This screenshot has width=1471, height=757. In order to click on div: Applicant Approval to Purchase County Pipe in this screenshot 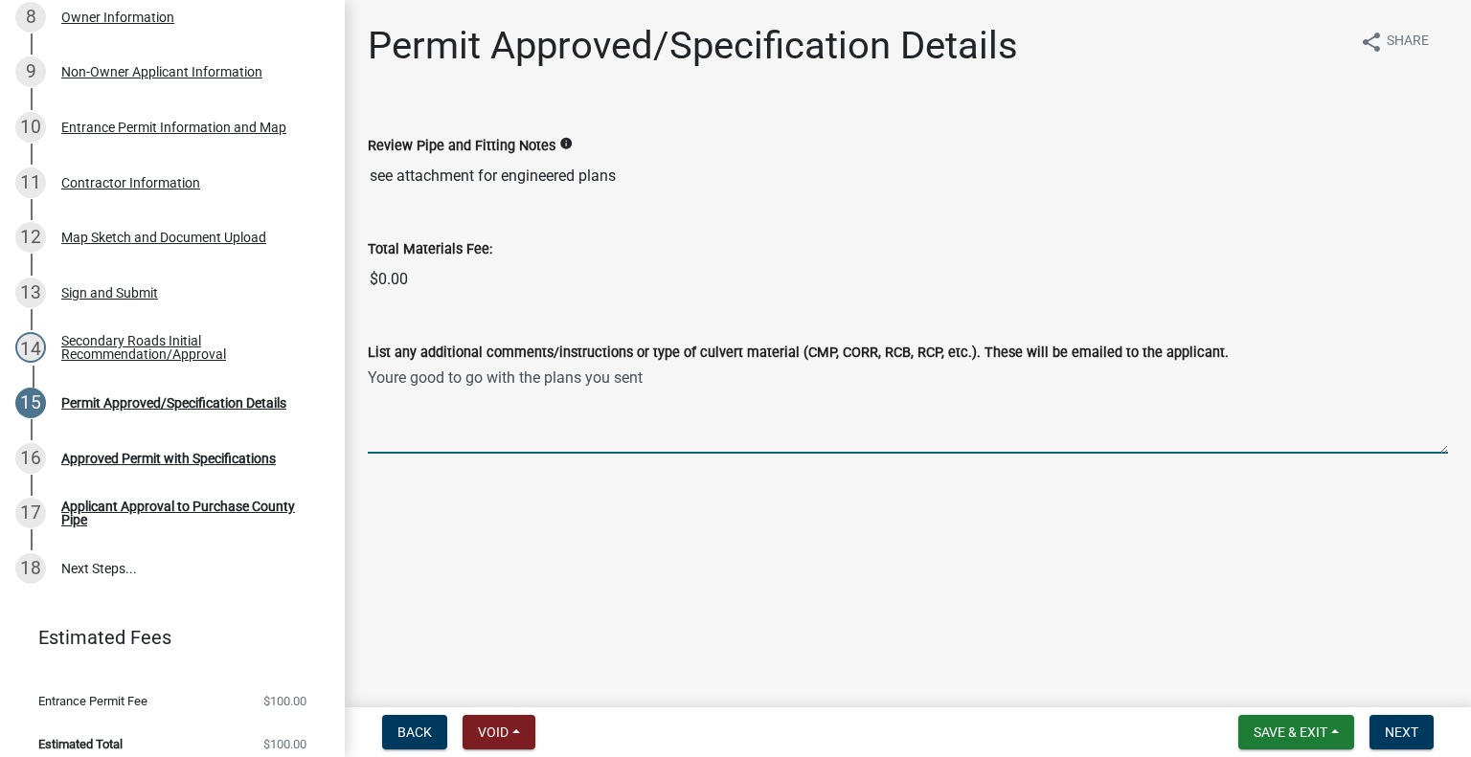, I will do `click(188, 513)`.